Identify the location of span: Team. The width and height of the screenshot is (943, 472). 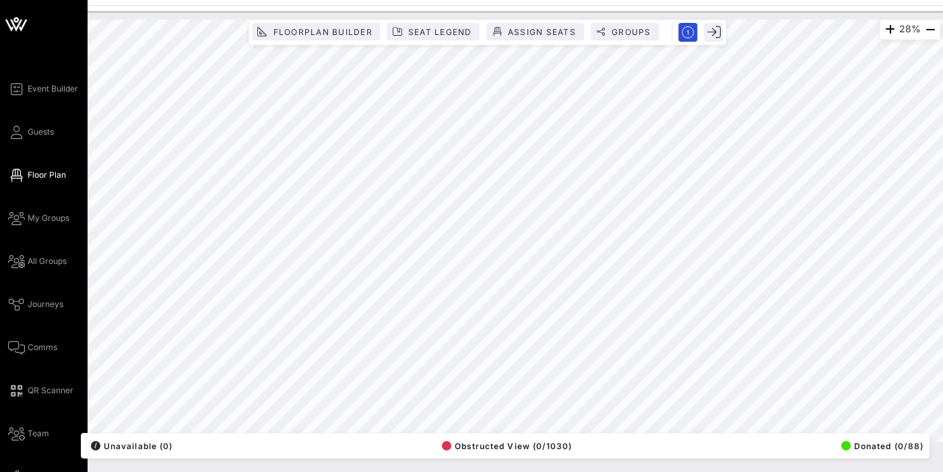
(38, 434).